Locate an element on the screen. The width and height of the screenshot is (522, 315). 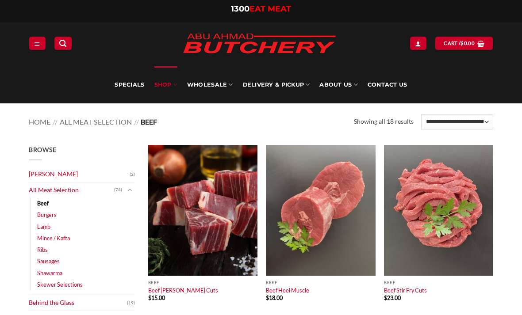
a: Ribs is located at coordinates (42, 250).